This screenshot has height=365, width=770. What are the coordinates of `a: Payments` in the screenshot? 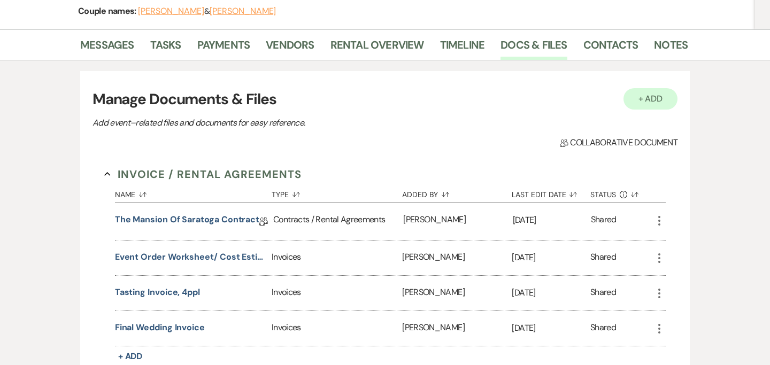 It's located at (224, 48).